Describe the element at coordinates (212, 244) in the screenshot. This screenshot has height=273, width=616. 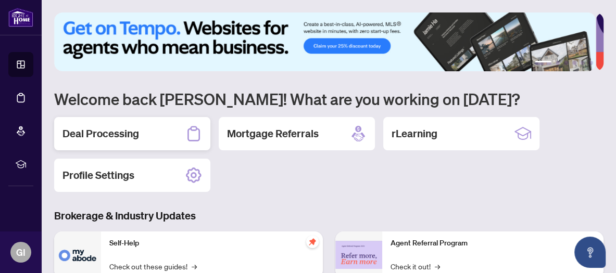
I see `p: Self-Help` at that location.